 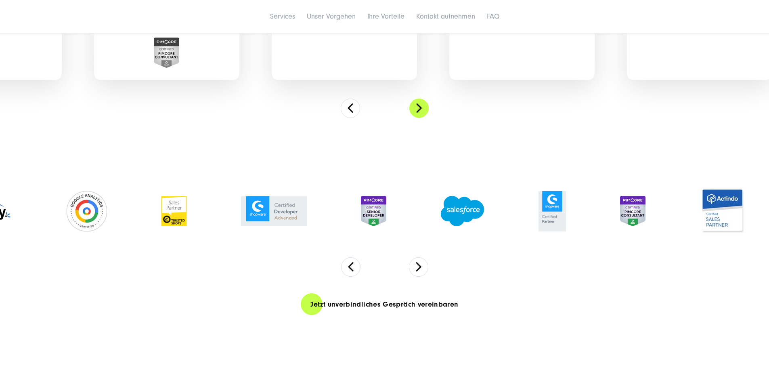 What do you see at coordinates (633, 211) in the screenshot?
I see `img: Pimcore consultant - Full Service B2B E-commerce Agentur SUNZINET` at bounding box center [633, 211].